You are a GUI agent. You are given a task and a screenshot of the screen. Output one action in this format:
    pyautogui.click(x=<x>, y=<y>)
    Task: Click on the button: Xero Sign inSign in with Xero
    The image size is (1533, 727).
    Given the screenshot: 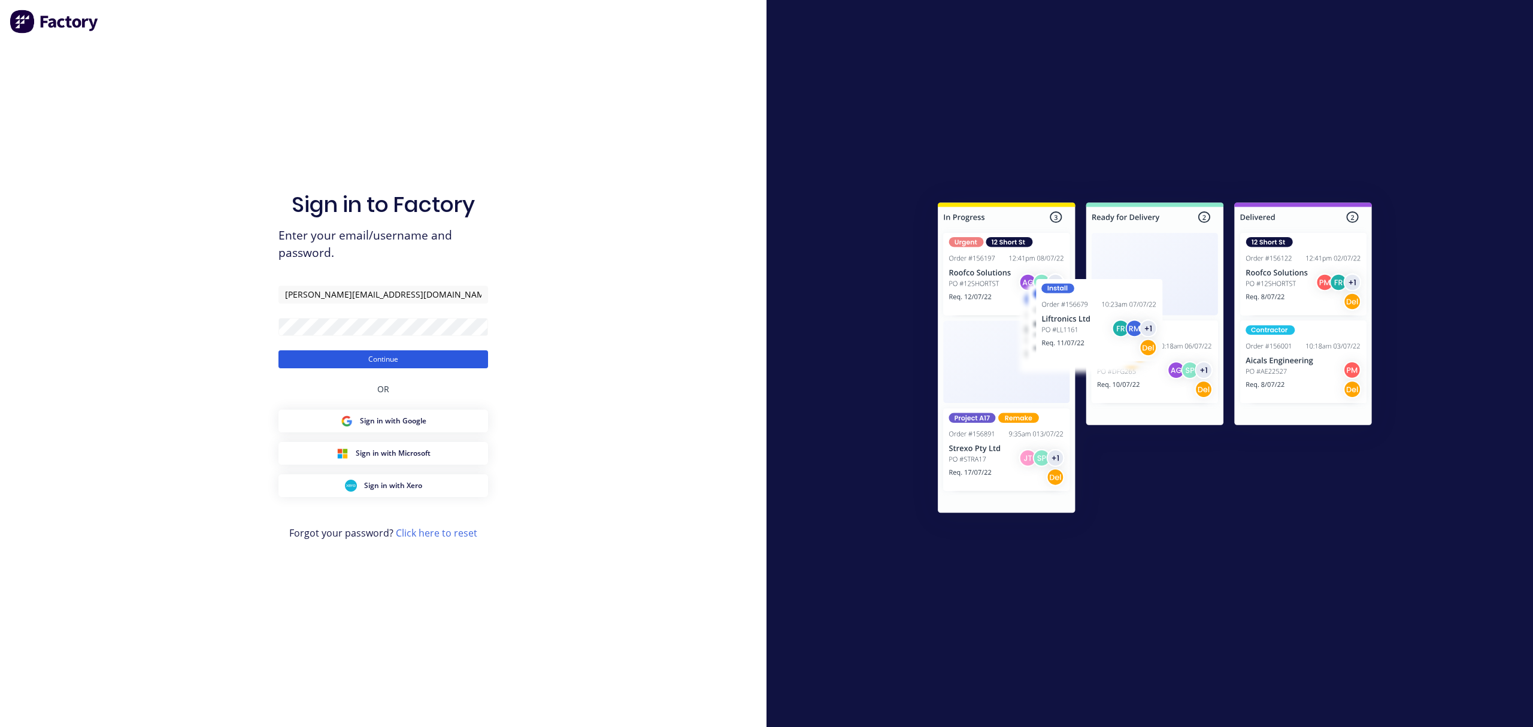 What is the action you would take?
    pyautogui.click(x=383, y=486)
    